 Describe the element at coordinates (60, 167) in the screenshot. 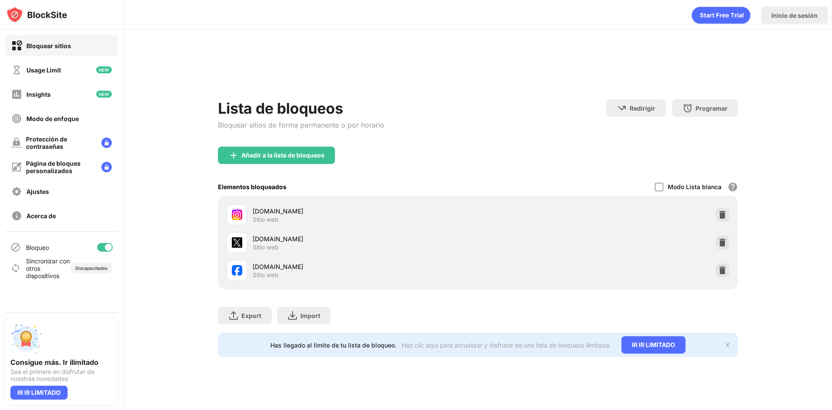

I see `div: Página de bloques personalizados` at that location.